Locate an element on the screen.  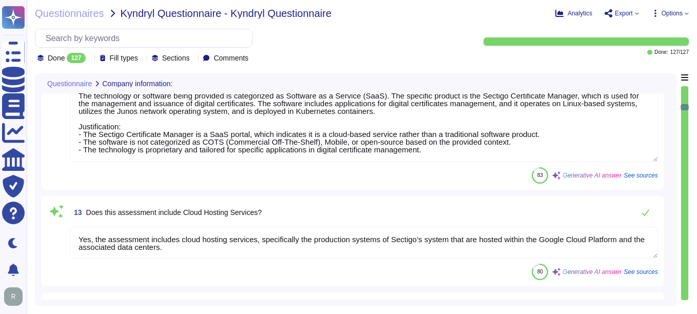
span: Sections is located at coordinates (176, 58).